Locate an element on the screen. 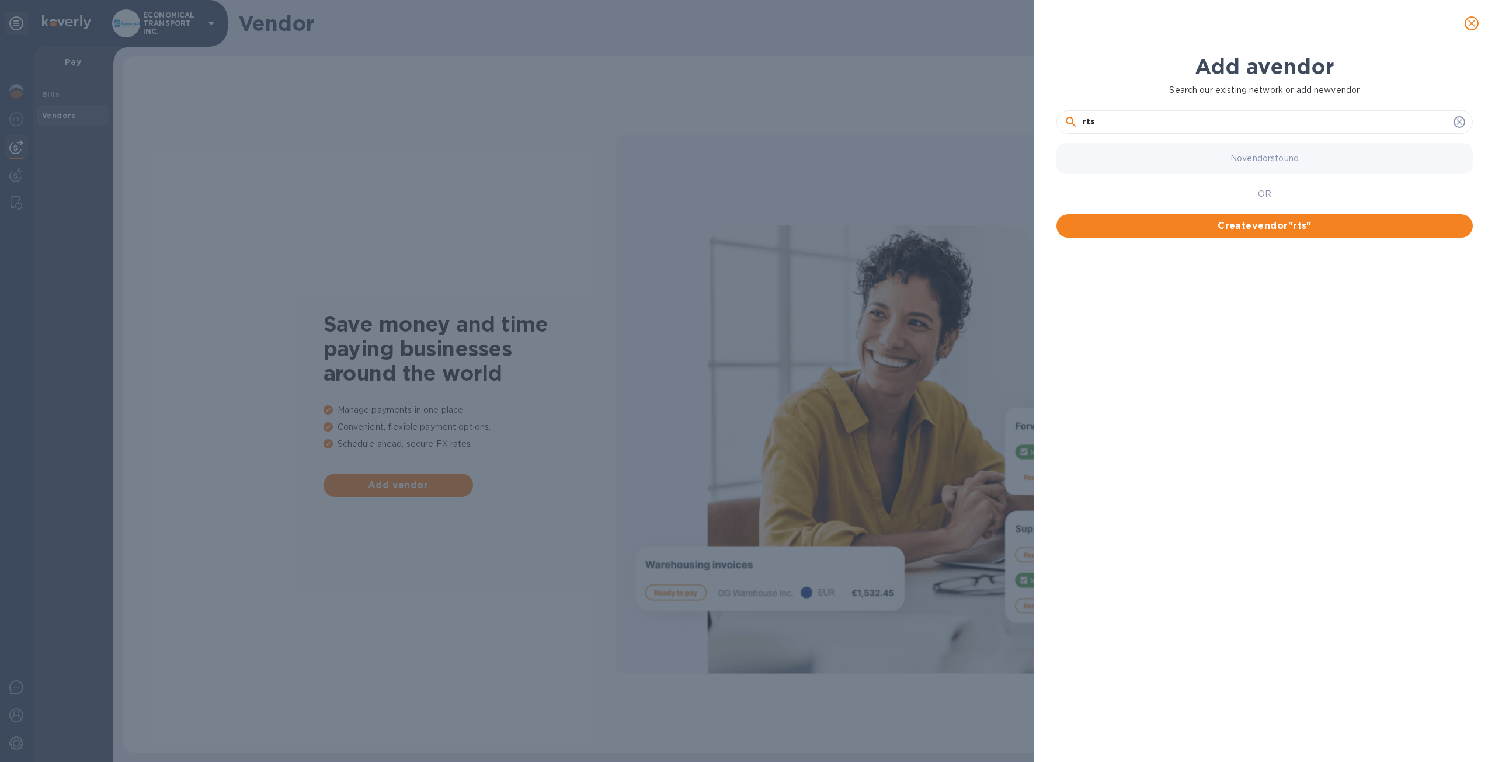 The height and width of the screenshot is (762, 1495). div: grid is located at coordinates (1269, 433).